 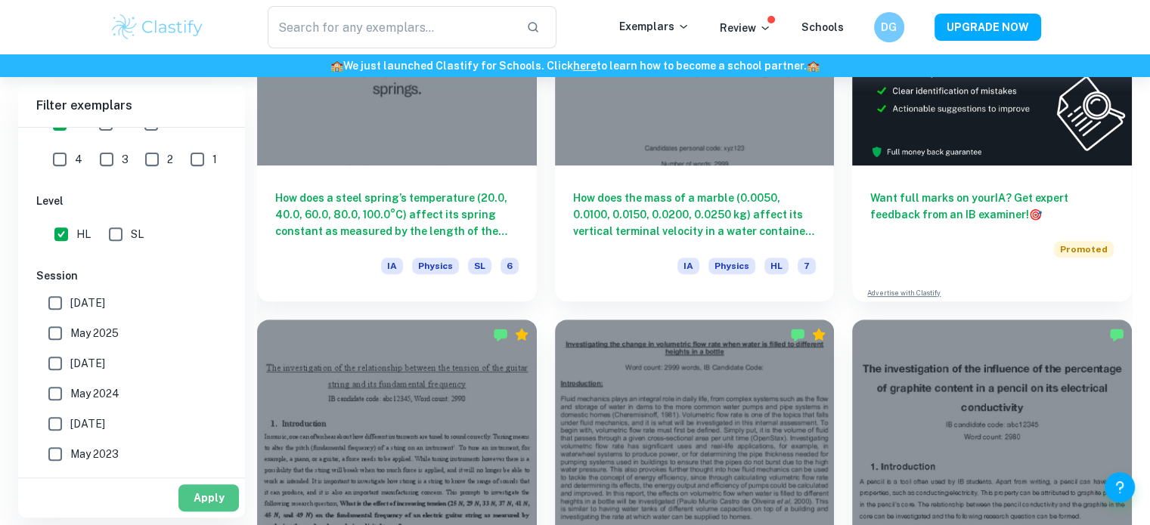 What do you see at coordinates (157, 27) in the screenshot?
I see `img: Clastify logo` at bounding box center [157, 27].